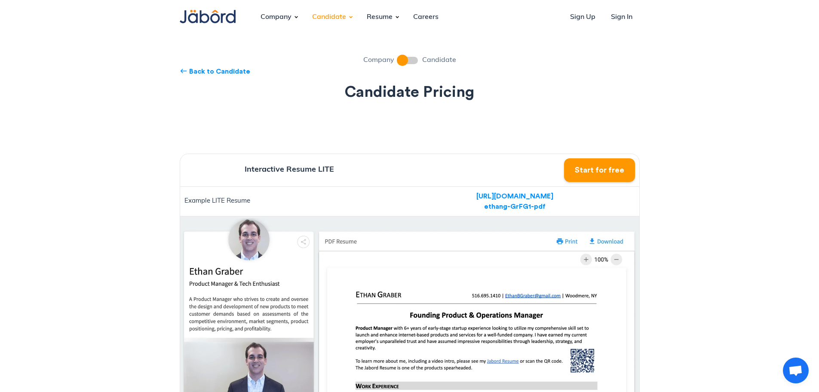 This screenshot has width=819, height=392. Describe the element at coordinates (184, 71) in the screenshot. I see `div: west` at that location.